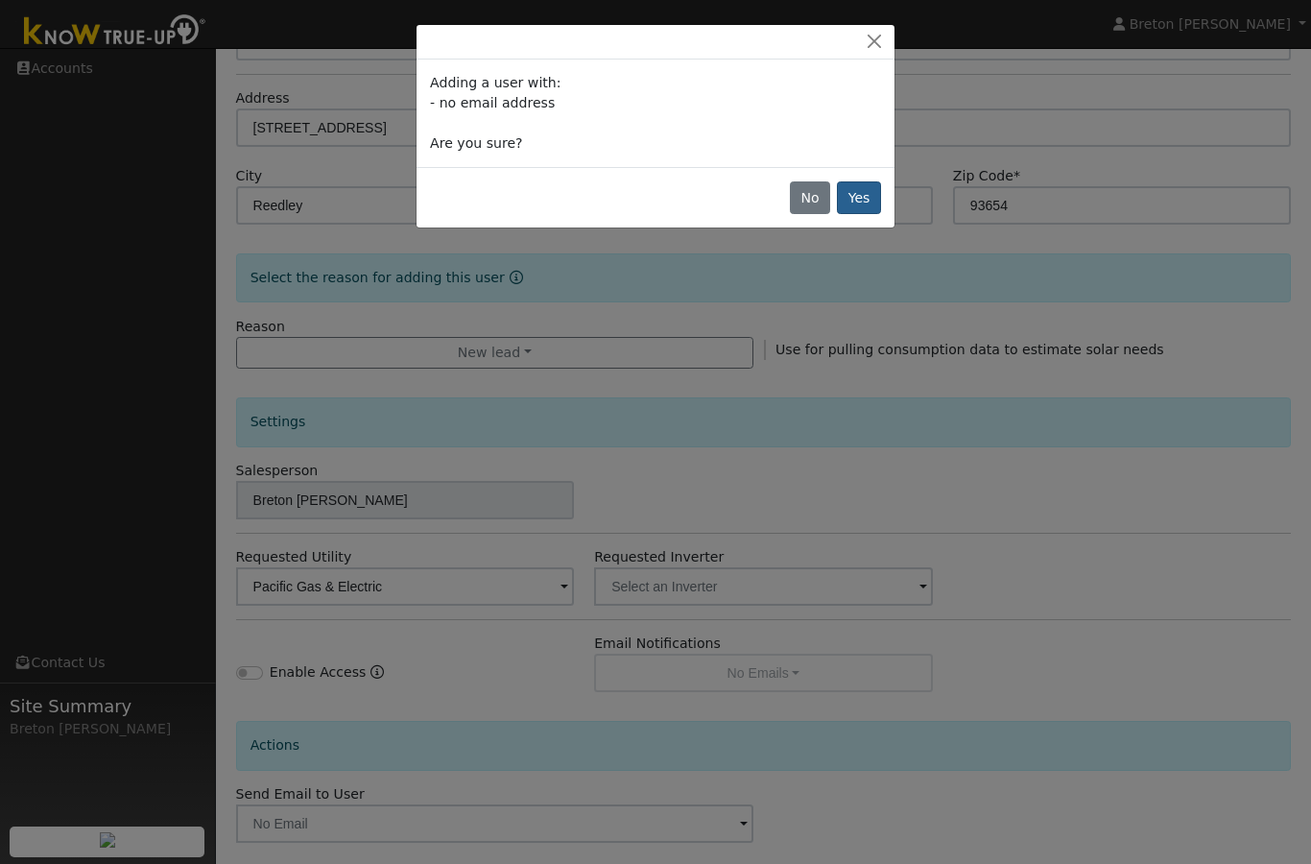  What do you see at coordinates (492, 103) in the screenshot?
I see `span: - no email address` at bounding box center [492, 103].